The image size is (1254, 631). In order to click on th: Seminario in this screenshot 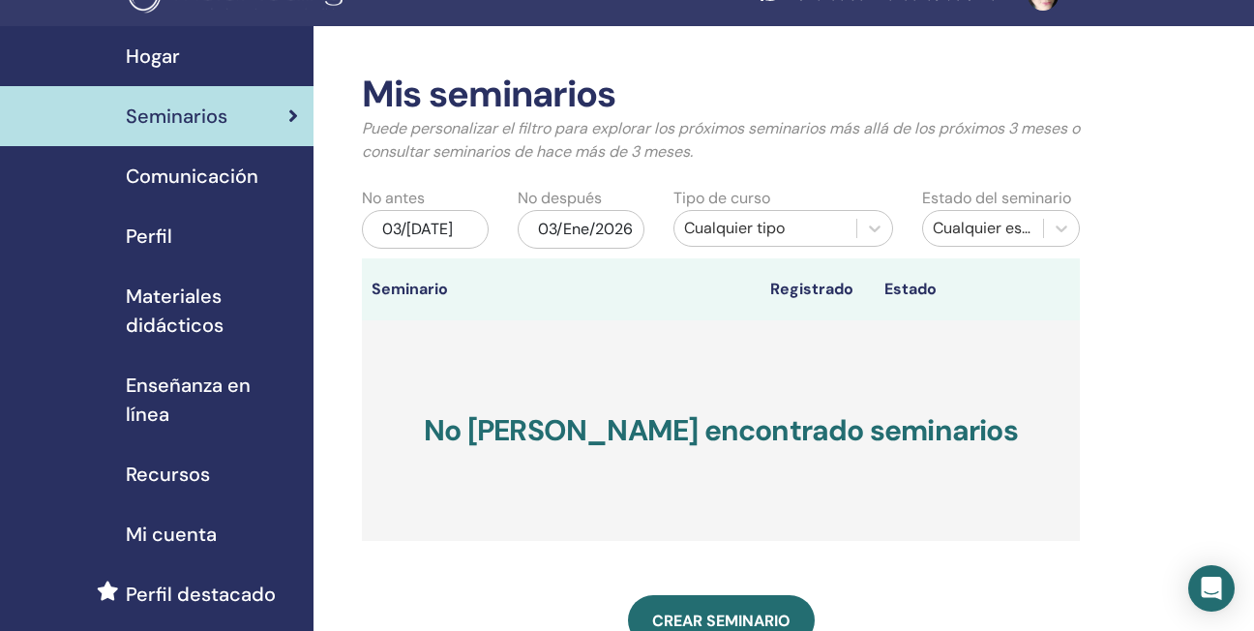, I will do `click(419, 289)`.